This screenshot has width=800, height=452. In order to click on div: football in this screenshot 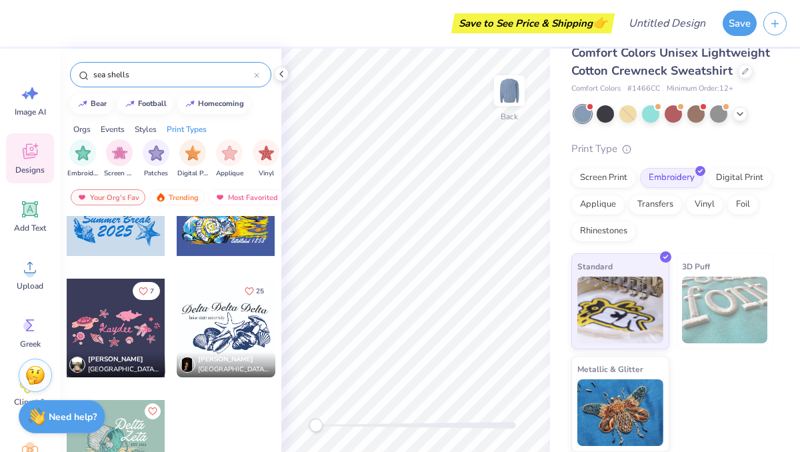, I will do `click(152, 103)`.